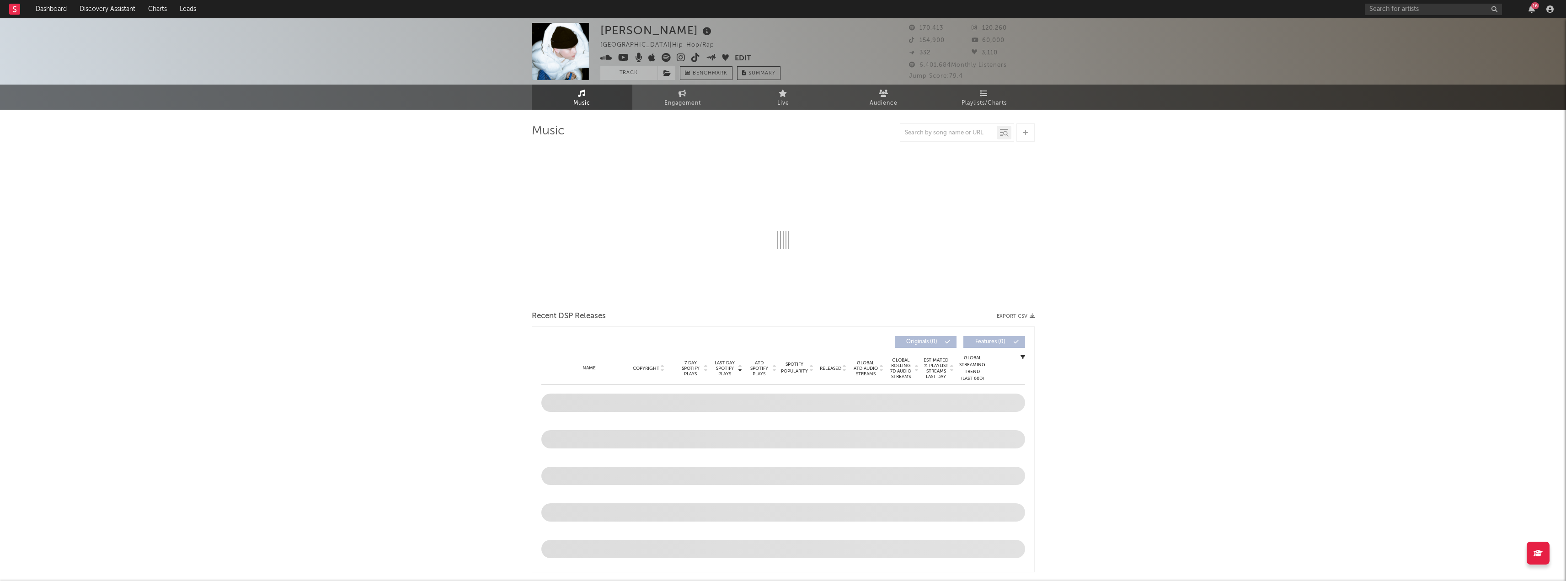  What do you see at coordinates (926, 28) in the screenshot?
I see `span: 170,413` at bounding box center [926, 28].